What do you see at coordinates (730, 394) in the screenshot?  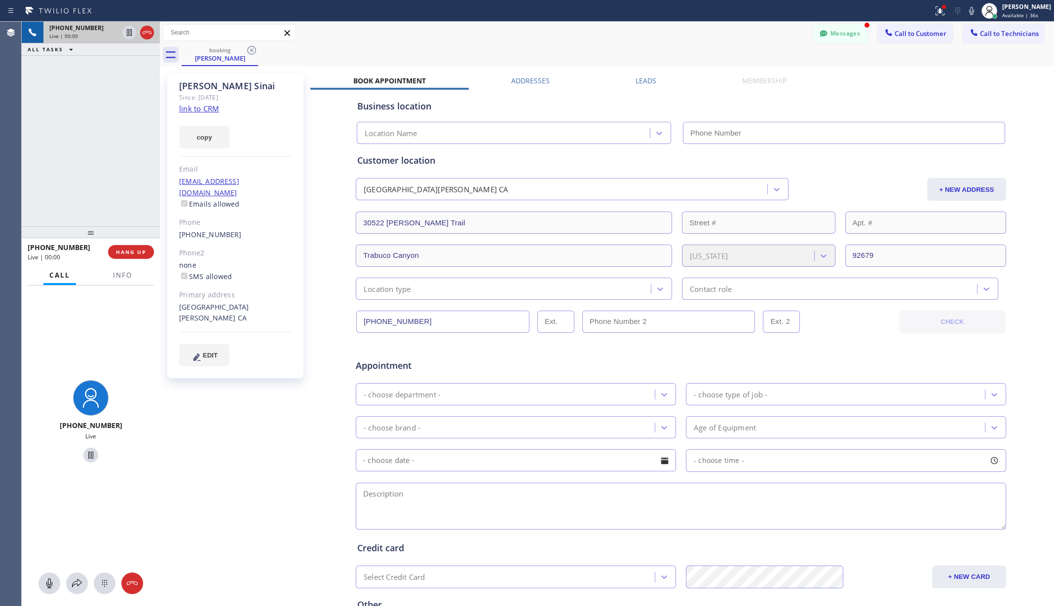 I see `div: - choose type of job -` at bounding box center [730, 394].